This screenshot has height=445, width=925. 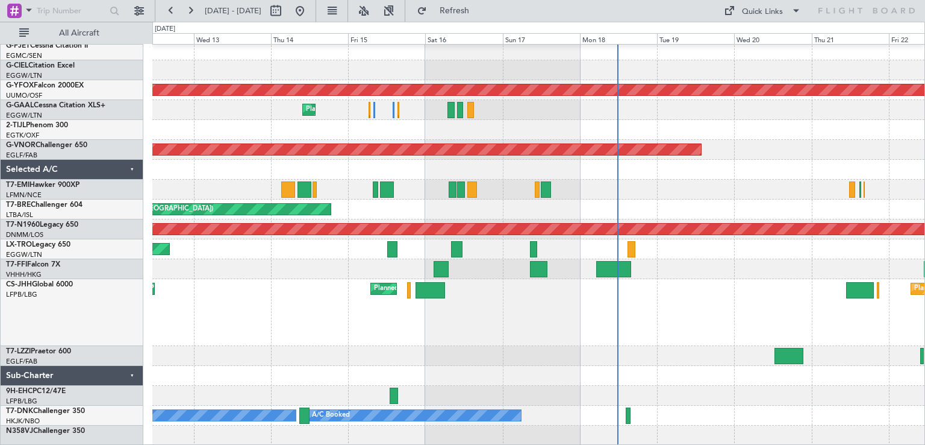 What do you see at coordinates (19, 214) in the screenshot?
I see `a: LTBA/ISL` at bounding box center [19, 214].